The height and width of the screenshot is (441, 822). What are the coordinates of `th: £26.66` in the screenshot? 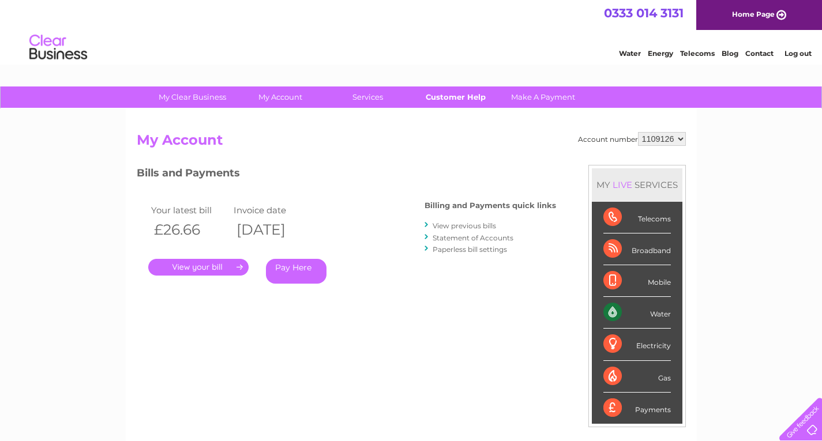 It's located at (190, 230).